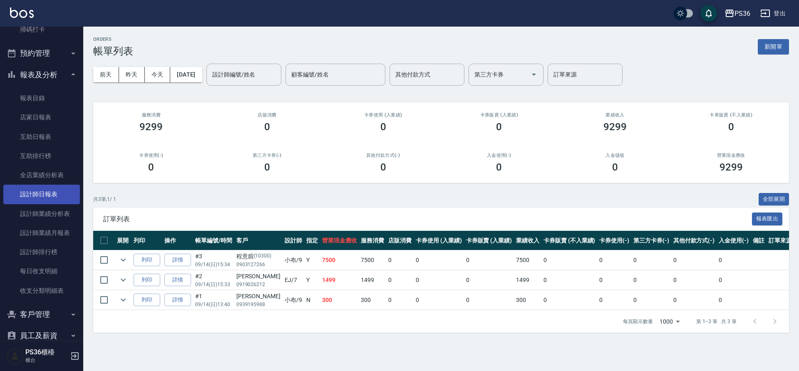  I want to click on th: 訂單來源, so click(780, 240).